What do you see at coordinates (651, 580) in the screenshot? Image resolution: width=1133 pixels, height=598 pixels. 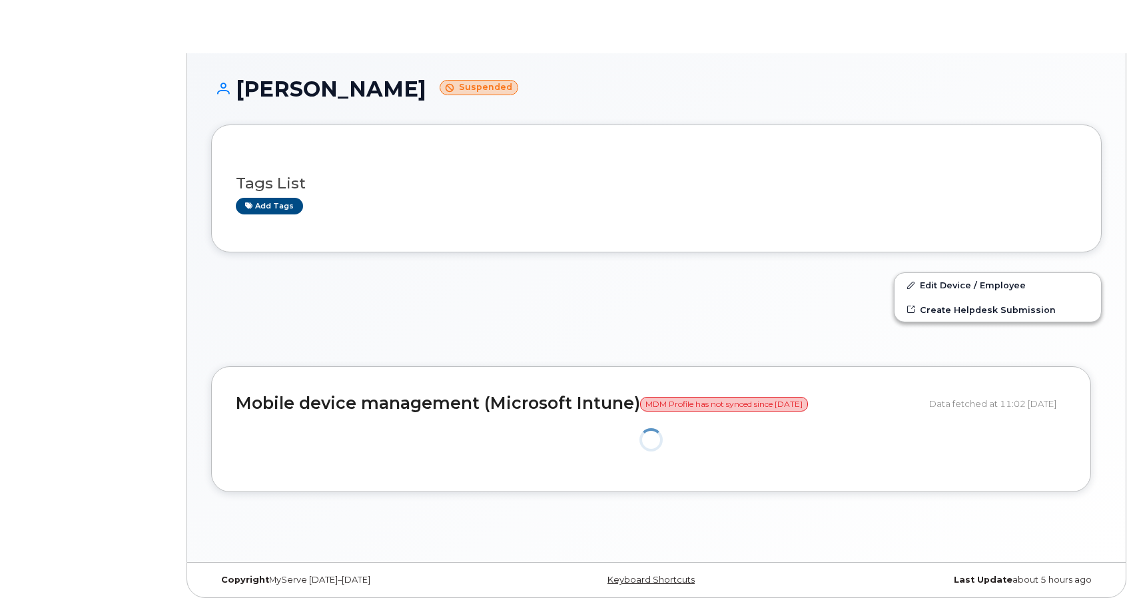 I see `a: Keyboard Shortcuts` at bounding box center [651, 580].